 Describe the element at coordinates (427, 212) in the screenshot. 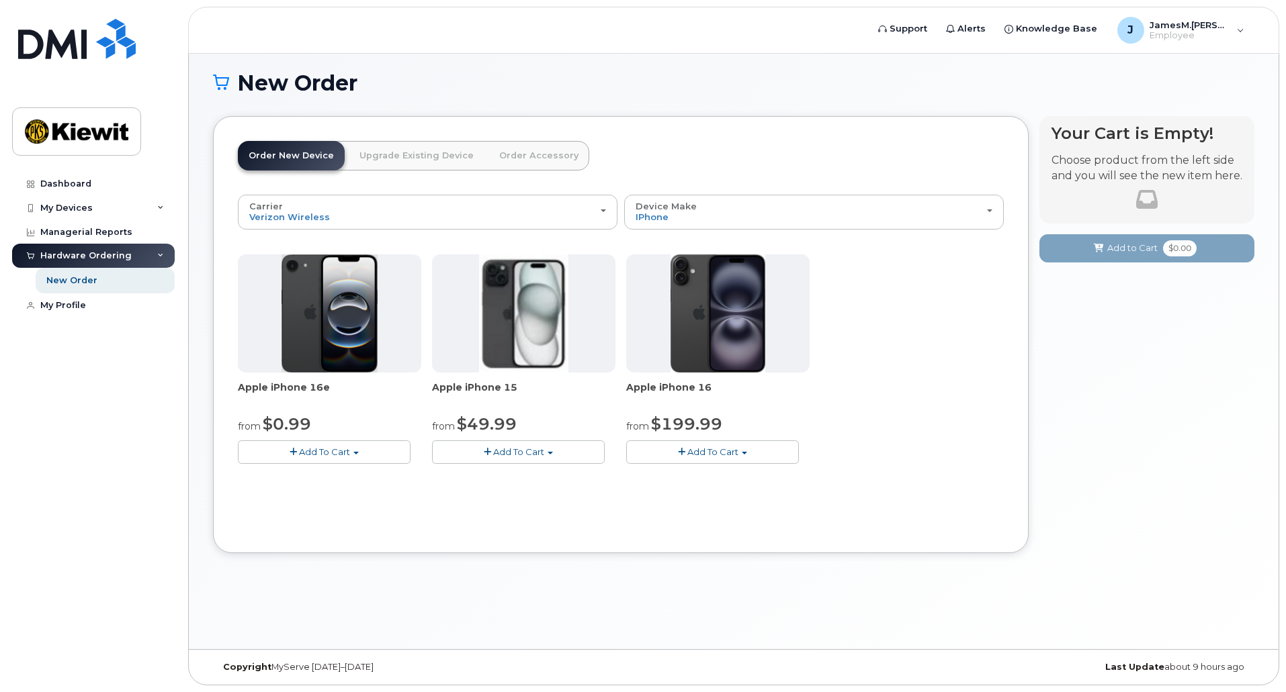

I see `button: Carrier Verizon Wireless` at that location.